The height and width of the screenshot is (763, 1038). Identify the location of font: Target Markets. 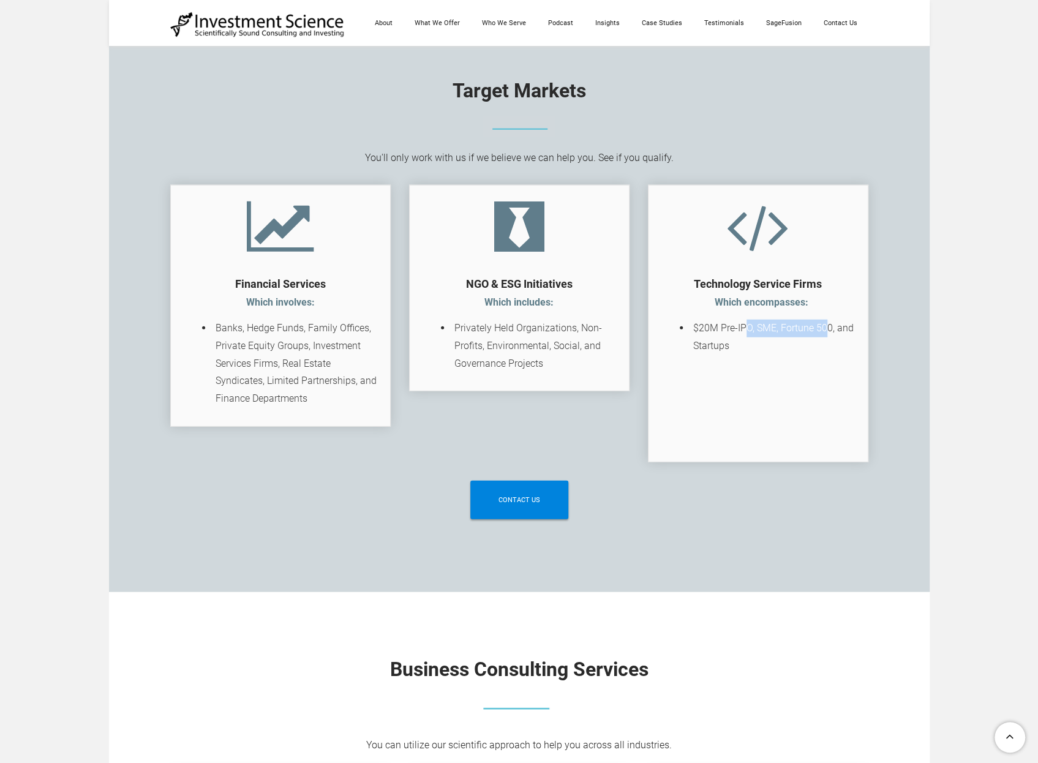
(520, 91).